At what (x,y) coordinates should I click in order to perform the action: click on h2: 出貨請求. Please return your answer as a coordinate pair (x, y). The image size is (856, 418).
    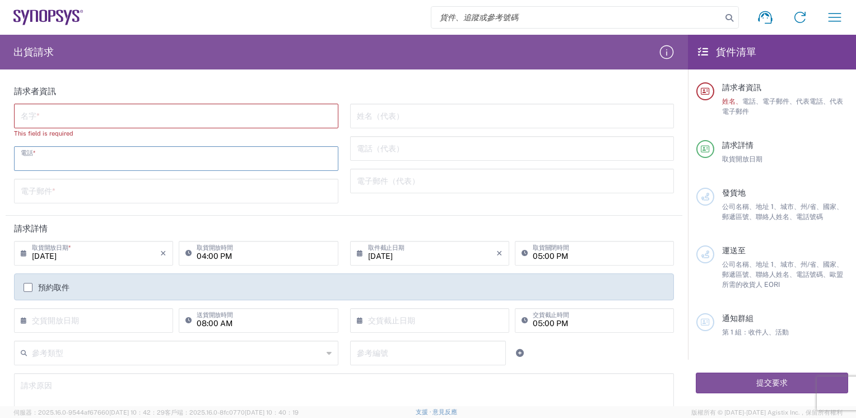
    Looking at the image, I should click on (34, 52).